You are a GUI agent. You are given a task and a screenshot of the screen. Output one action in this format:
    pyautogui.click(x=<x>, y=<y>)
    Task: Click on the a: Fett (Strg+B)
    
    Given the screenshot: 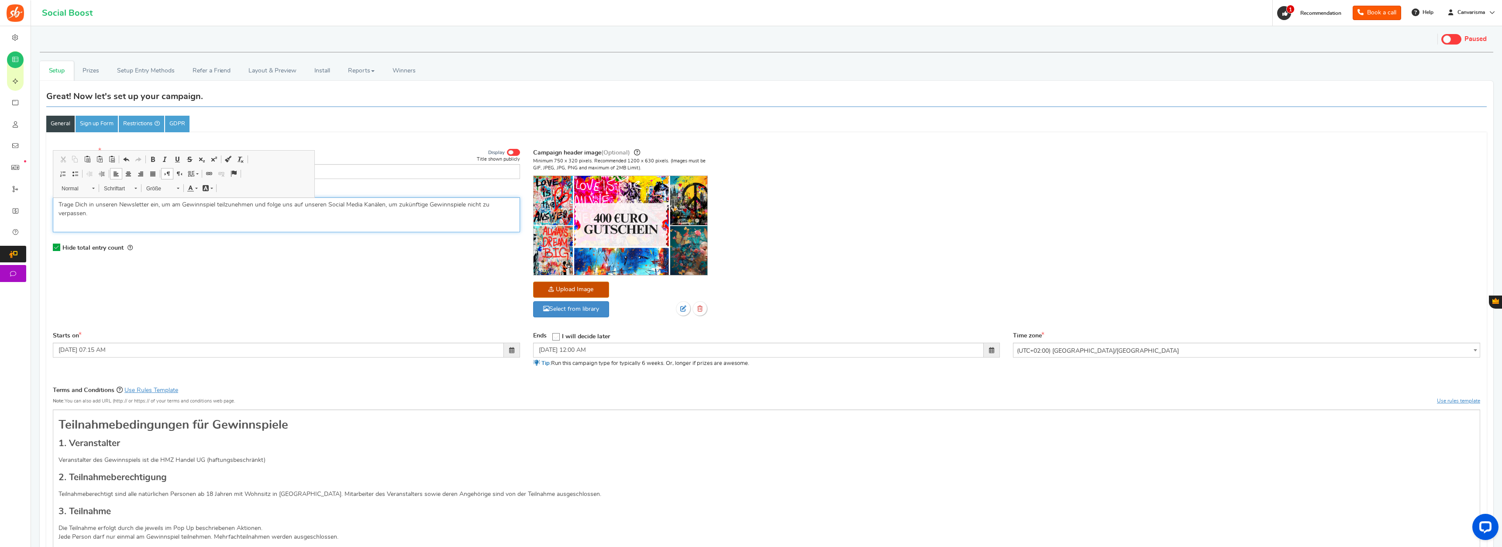 What is the action you would take?
    pyautogui.click(x=153, y=159)
    